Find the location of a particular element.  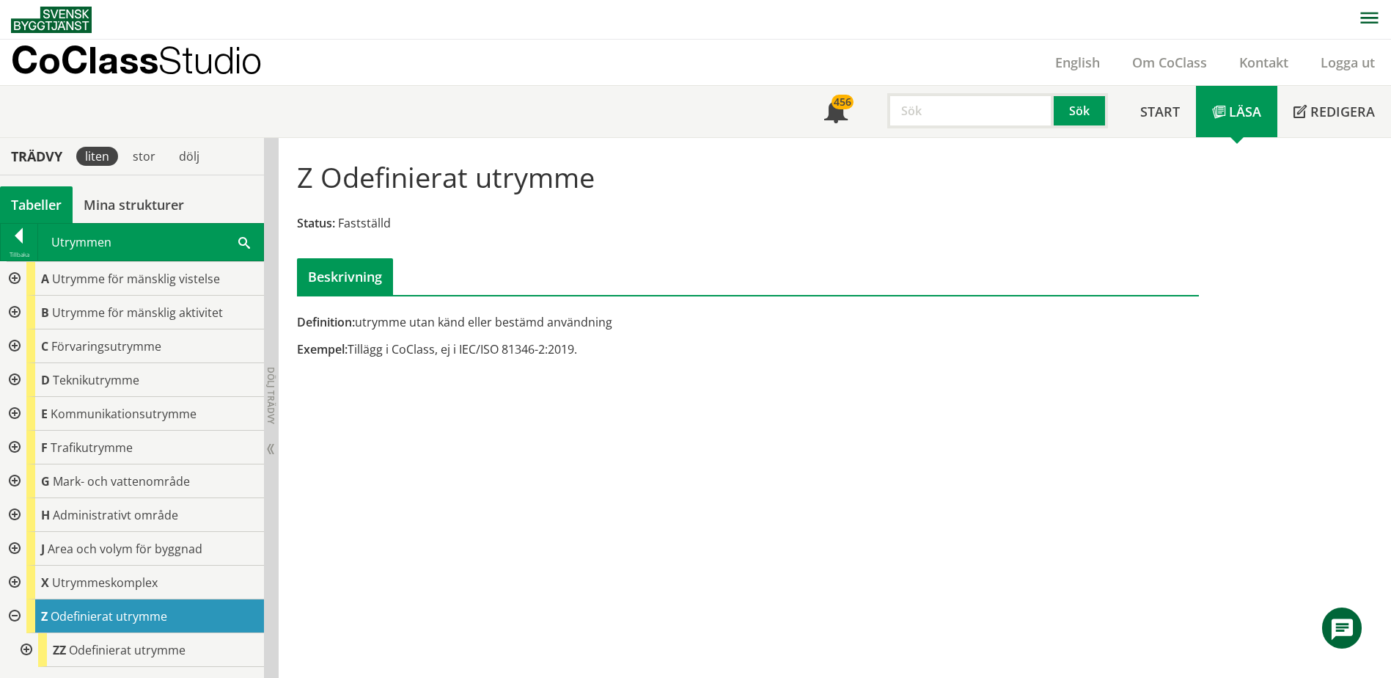

div: 456 is located at coordinates (843, 102).